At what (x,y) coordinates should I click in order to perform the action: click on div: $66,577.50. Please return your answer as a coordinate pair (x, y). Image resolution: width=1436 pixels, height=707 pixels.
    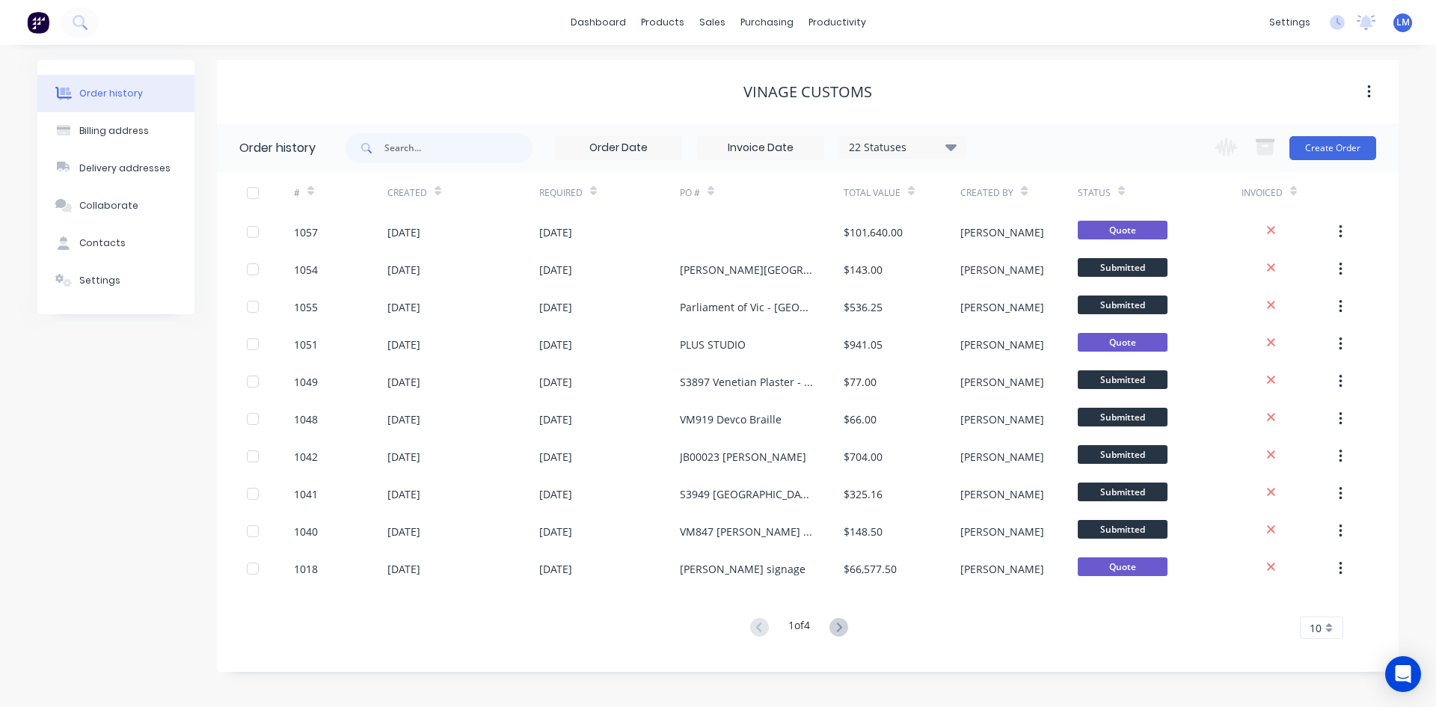
    Looking at the image, I should click on (870, 568).